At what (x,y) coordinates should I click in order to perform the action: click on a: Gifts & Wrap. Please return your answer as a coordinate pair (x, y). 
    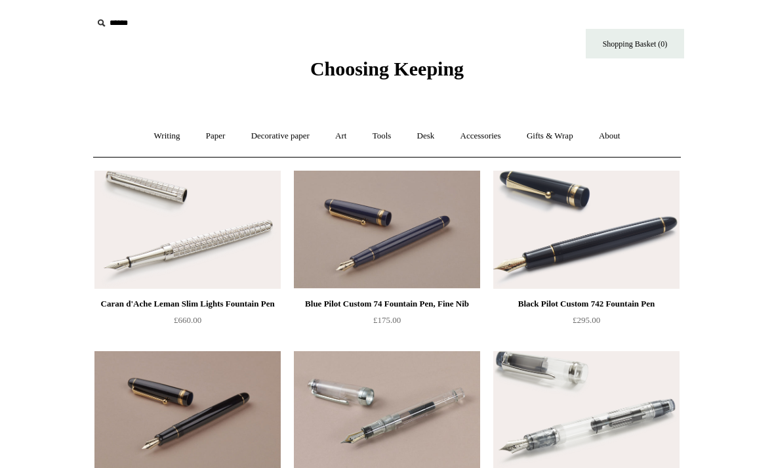
    Looking at the image, I should click on (550, 136).